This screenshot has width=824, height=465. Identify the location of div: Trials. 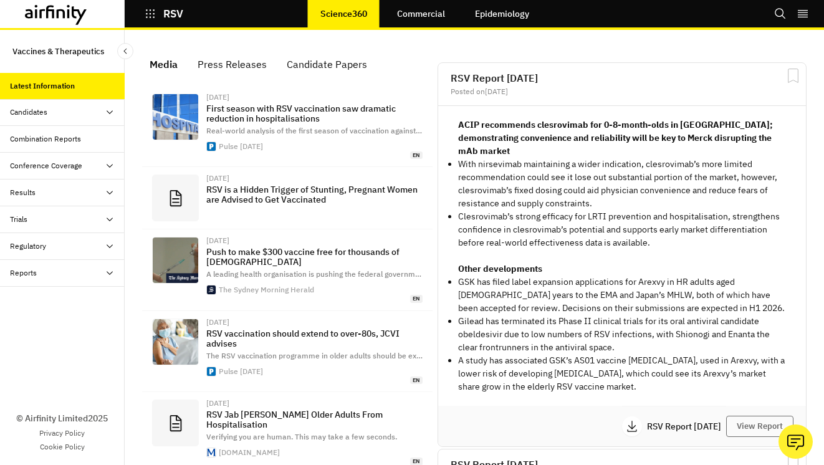
(19, 219).